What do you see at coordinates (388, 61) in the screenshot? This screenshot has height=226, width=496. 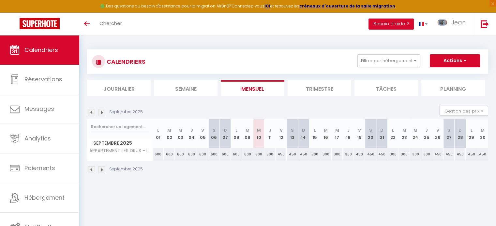 I see `button: Filtrer par hébergement` at bounding box center [388, 61].